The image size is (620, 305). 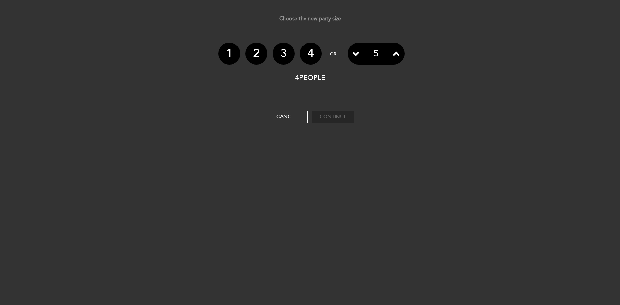 What do you see at coordinates (312, 78) in the screenshot?
I see `span: PEOPLE` at bounding box center [312, 78].